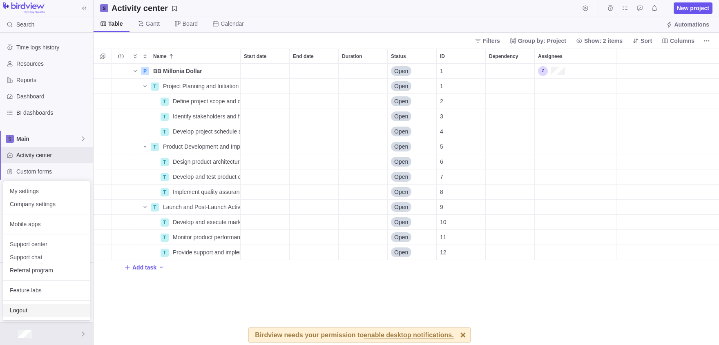  I want to click on span: Mobile apps, so click(47, 224).